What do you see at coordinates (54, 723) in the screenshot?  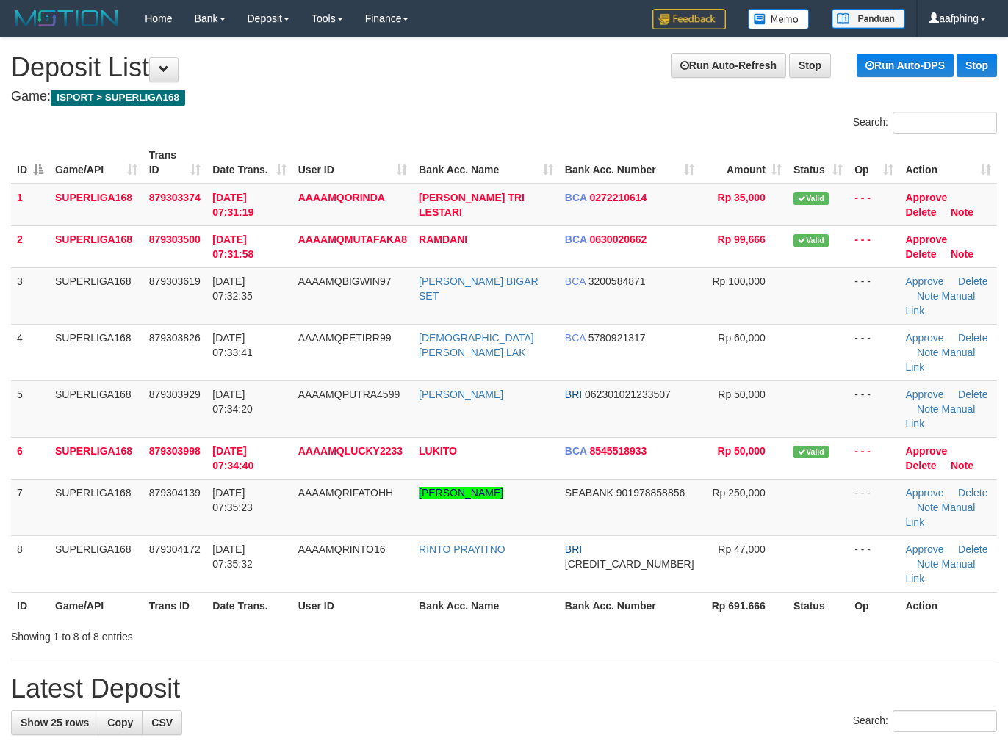 I see `span: Show 25 rows` at bounding box center [54, 723].